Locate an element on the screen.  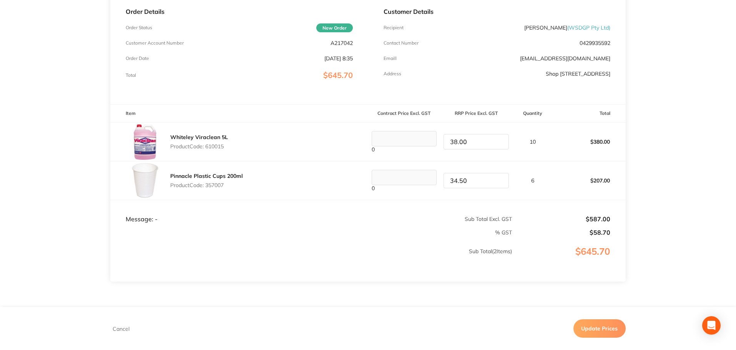
p: % GST is located at coordinates (311, 233).